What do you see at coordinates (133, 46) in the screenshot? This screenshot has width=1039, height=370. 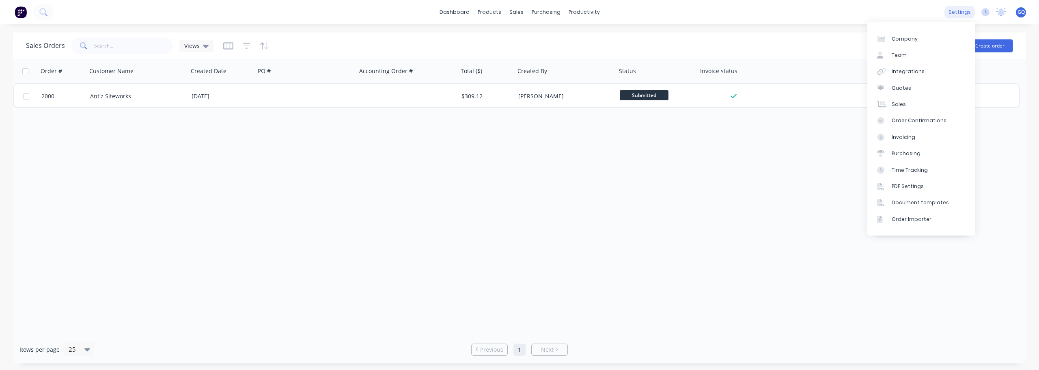 I see `input: Search...` at bounding box center [133, 46].